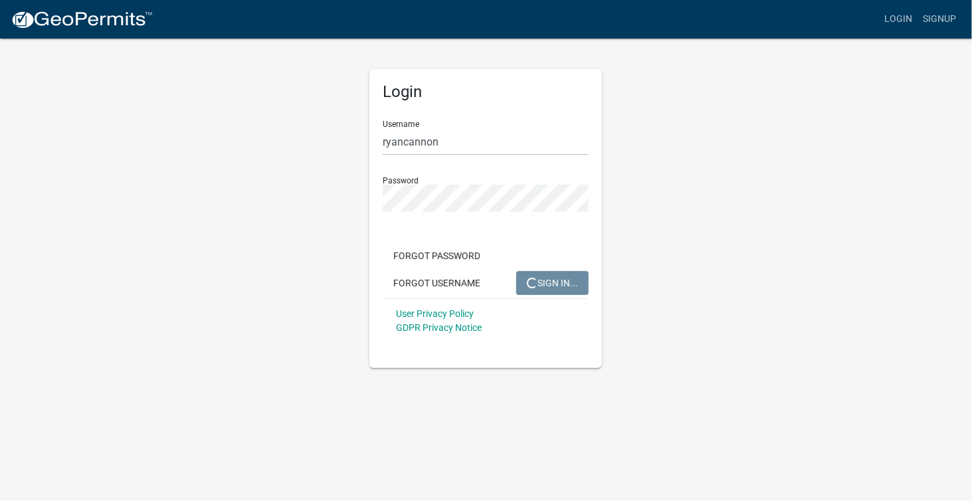 Image resolution: width=972 pixels, height=501 pixels. What do you see at coordinates (898, 19) in the screenshot?
I see `a: Login` at bounding box center [898, 19].